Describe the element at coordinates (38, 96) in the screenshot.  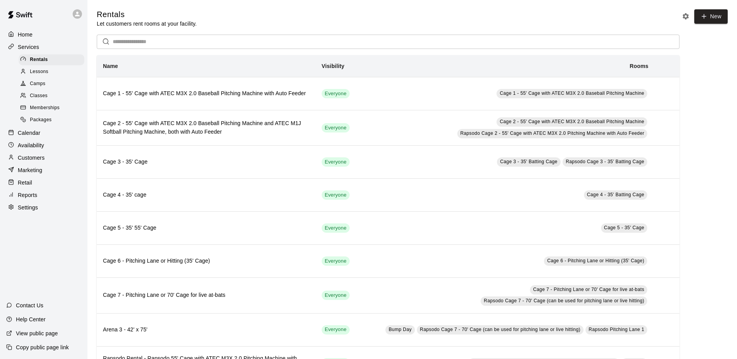
I see `span: Classes` at that location.